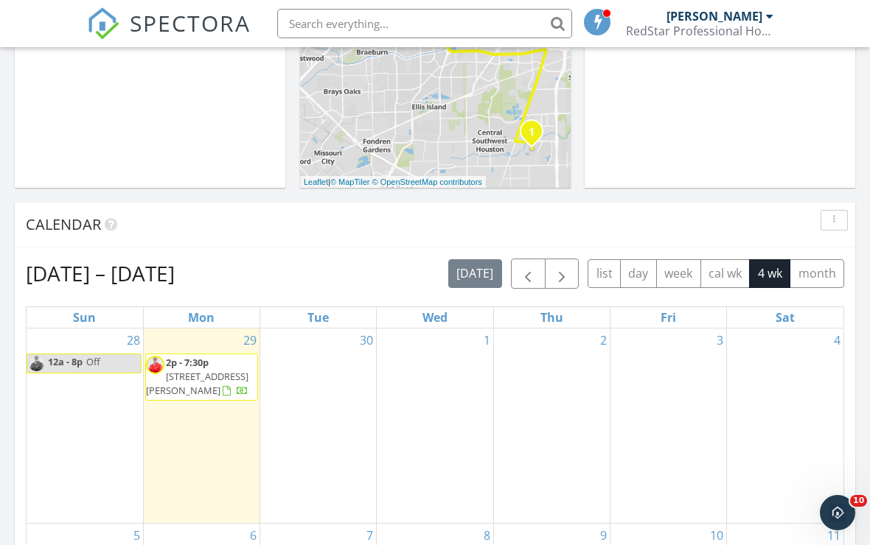  I want to click on a: © MapTiler, so click(350, 182).